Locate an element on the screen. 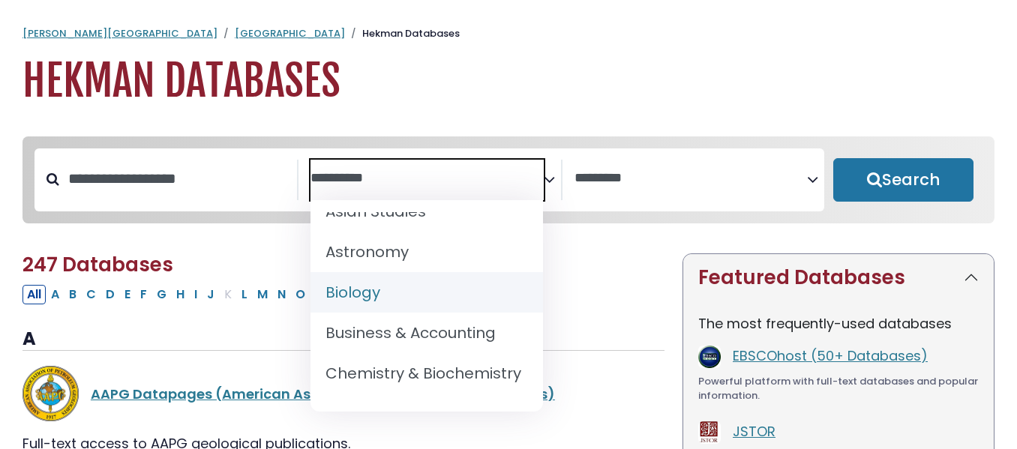 The image size is (1017, 449). button: Filter Results L is located at coordinates (244, 295).